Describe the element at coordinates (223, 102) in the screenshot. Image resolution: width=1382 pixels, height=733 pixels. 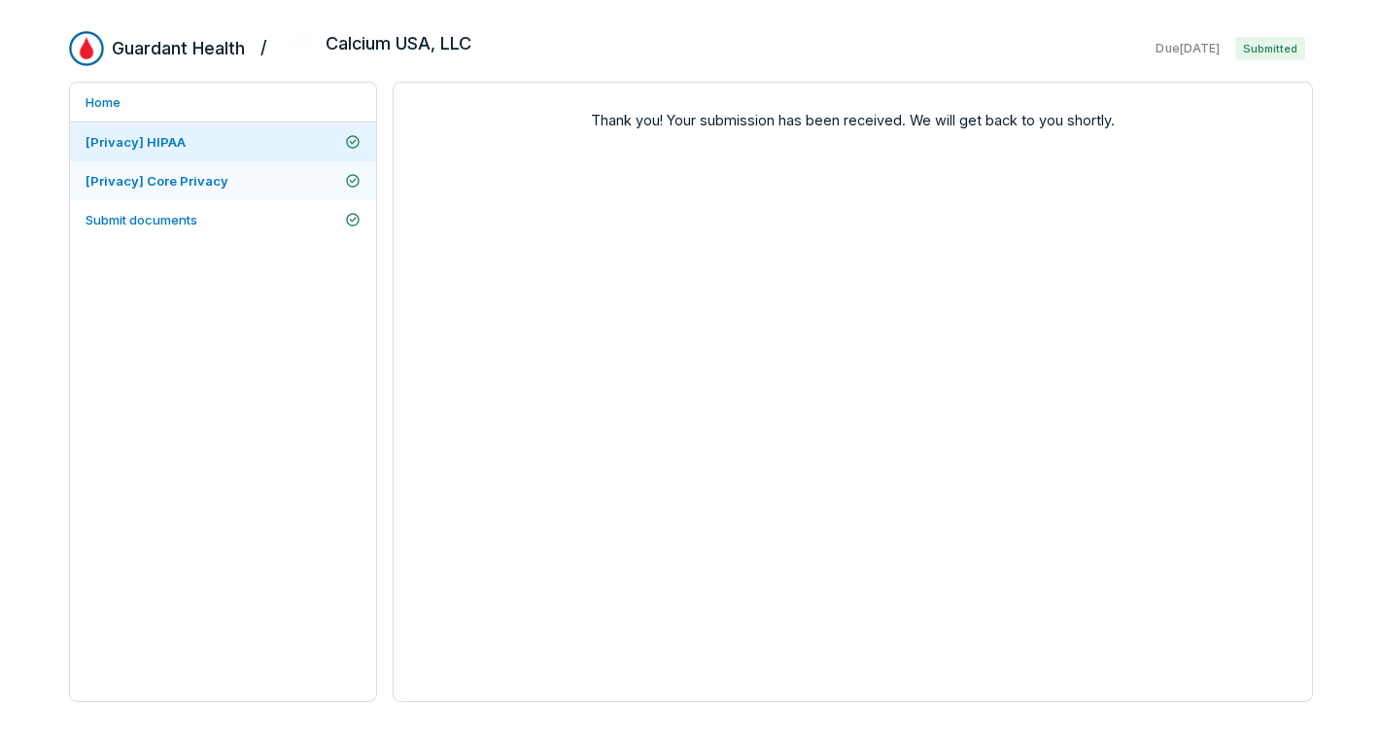
I see `a: Home` at that location.